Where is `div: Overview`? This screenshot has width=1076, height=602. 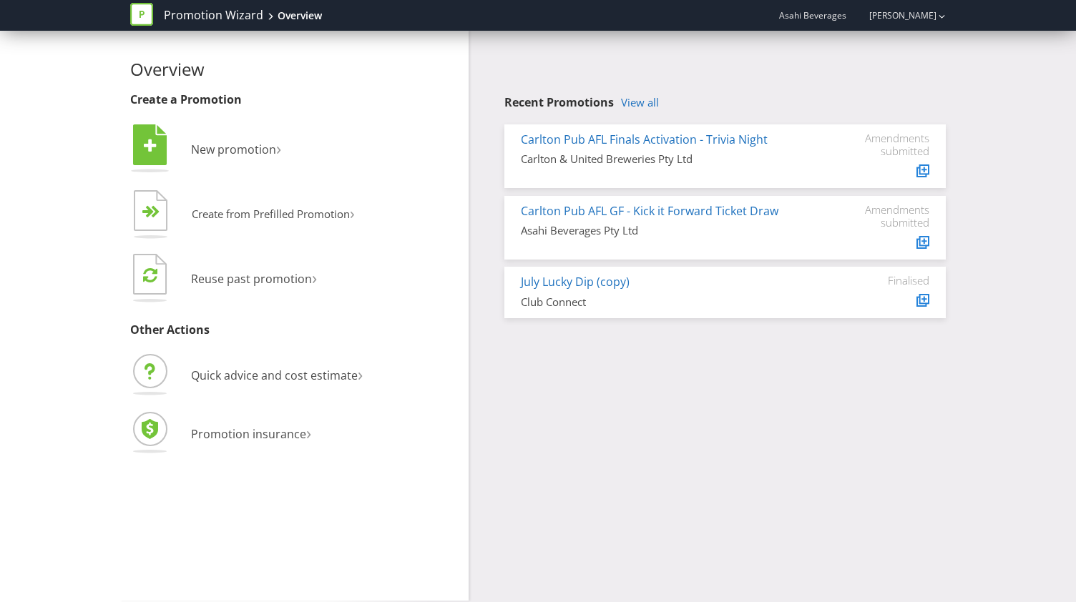 div: Overview is located at coordinates (300, 16).